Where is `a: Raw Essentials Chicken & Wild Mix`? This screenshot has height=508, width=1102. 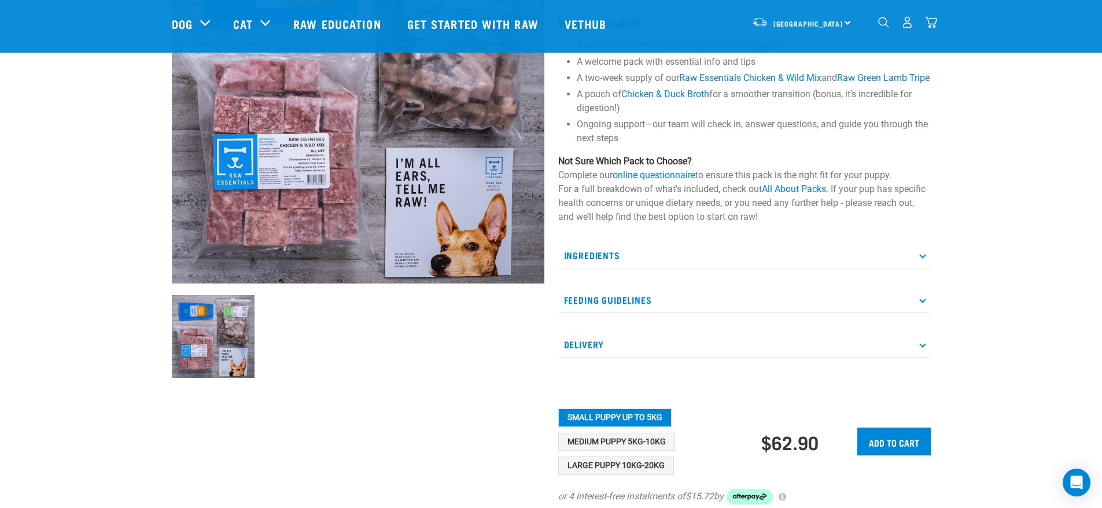 a: Raw Essentials Chicken & Wild Mix is located at coordinates (750, 78).